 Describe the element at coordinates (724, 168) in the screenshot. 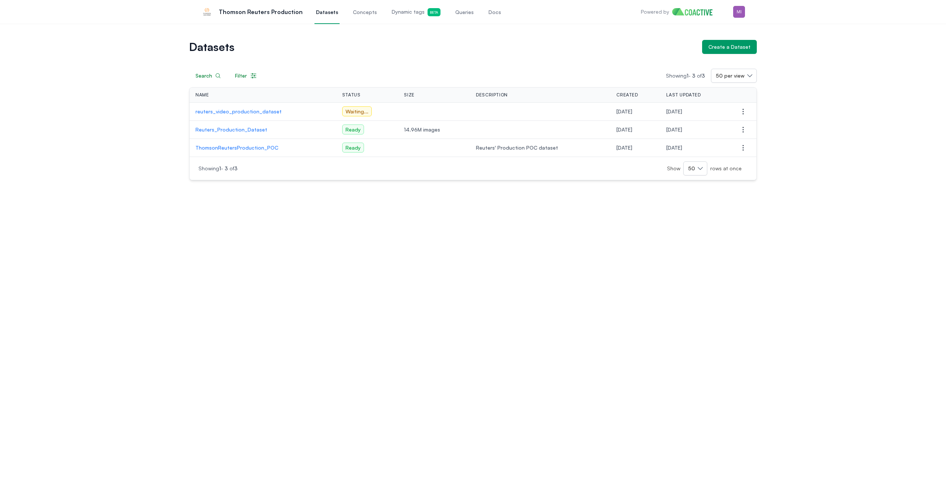

I see `span: rows at once` at that location.